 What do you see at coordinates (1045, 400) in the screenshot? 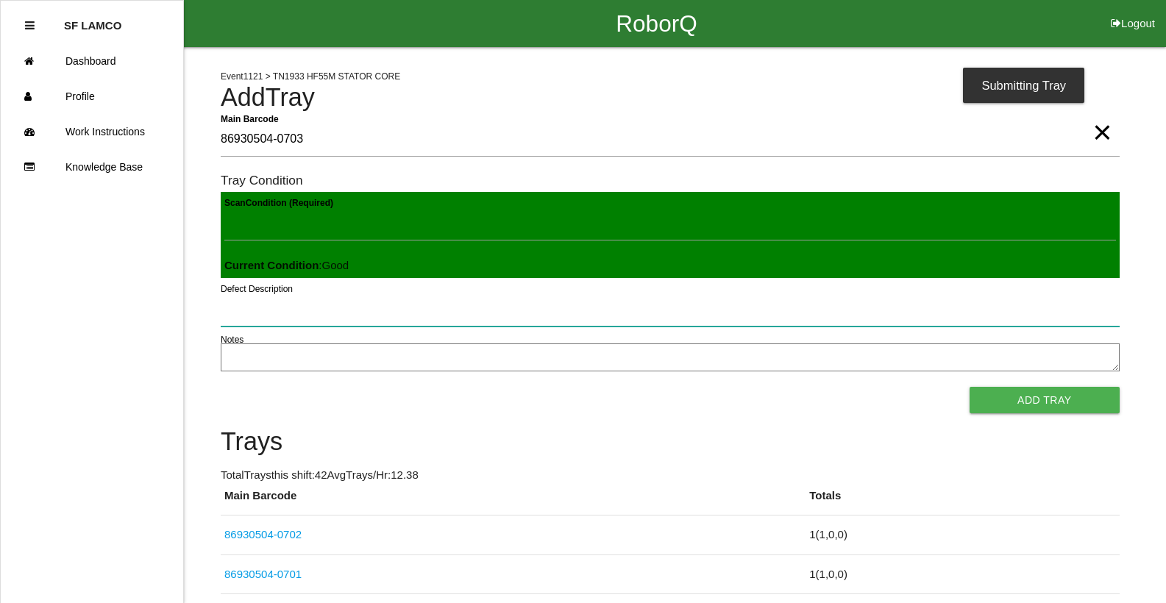
I see `button: Add Tray` at bounding box center [1045, 400].